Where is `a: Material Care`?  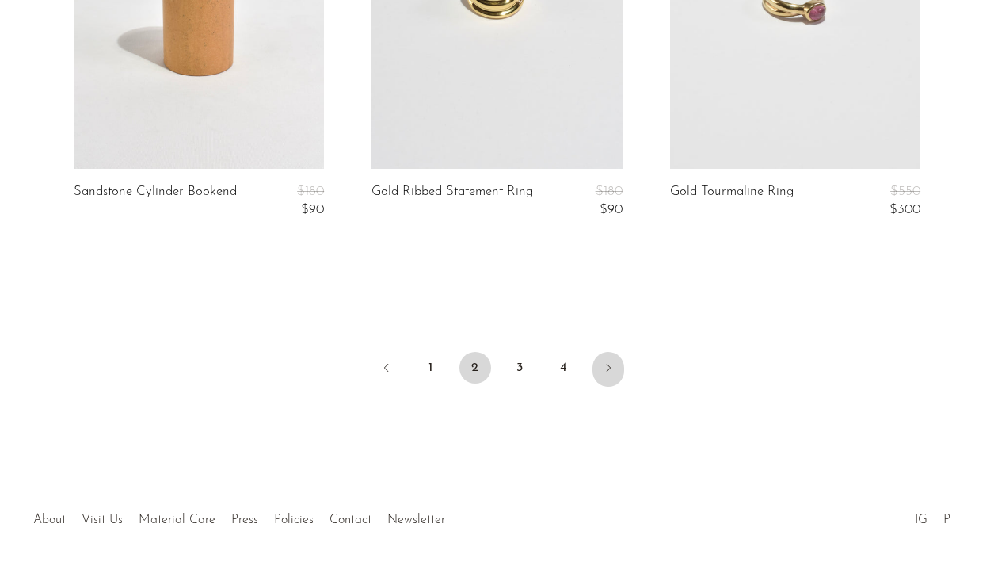 a: Material Care is located at coordinates (177, 520).